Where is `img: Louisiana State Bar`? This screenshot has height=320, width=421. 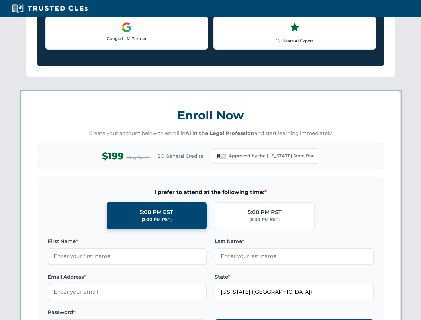 img: Louisiana State Bar is located at coordinates (222, 156).